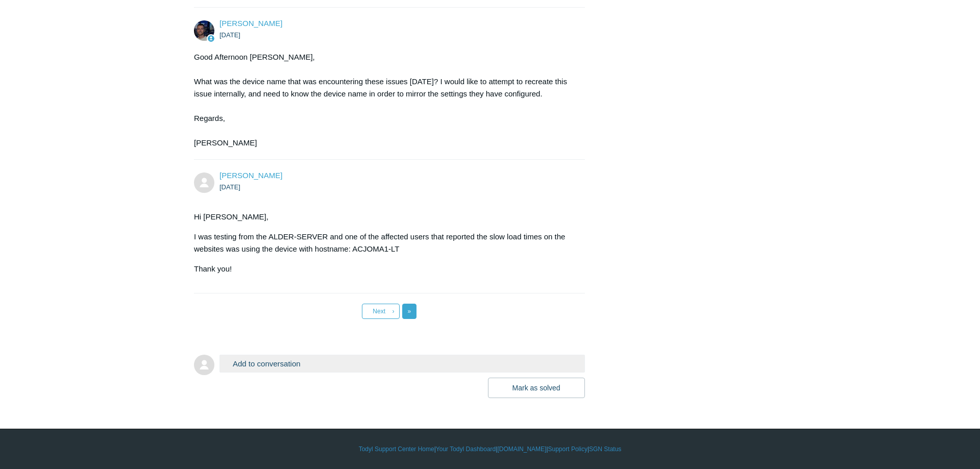  Describe the element at coordinates (536, 388) in the screenshot. I see `button: Mark as solved` at that location.